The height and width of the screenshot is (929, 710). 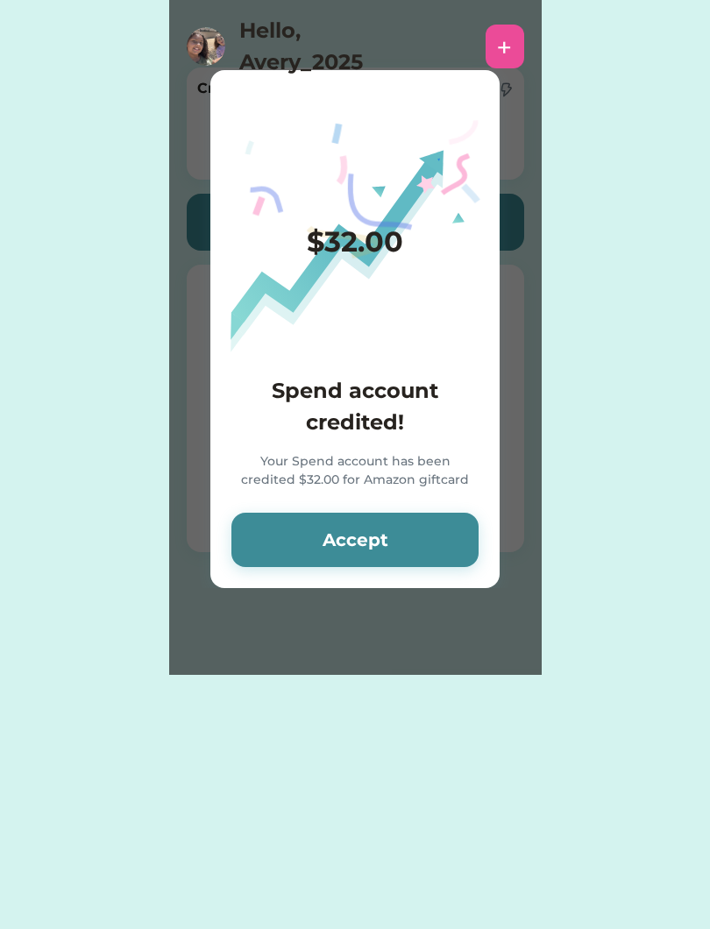 I want to click on img: https%3A%2F%2F1dfc823d71cc564f25c7cc035732a2d8.cdn.bubble.io%2Ff1744348168580x136893270975118050%..., so click(x=206, y=46).